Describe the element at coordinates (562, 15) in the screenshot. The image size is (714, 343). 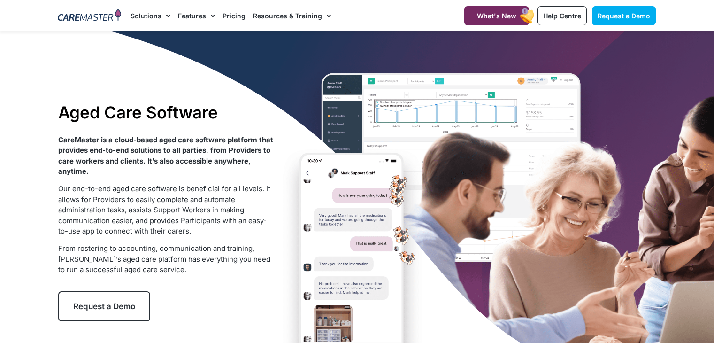
I see `span: Help Centre` at that location.